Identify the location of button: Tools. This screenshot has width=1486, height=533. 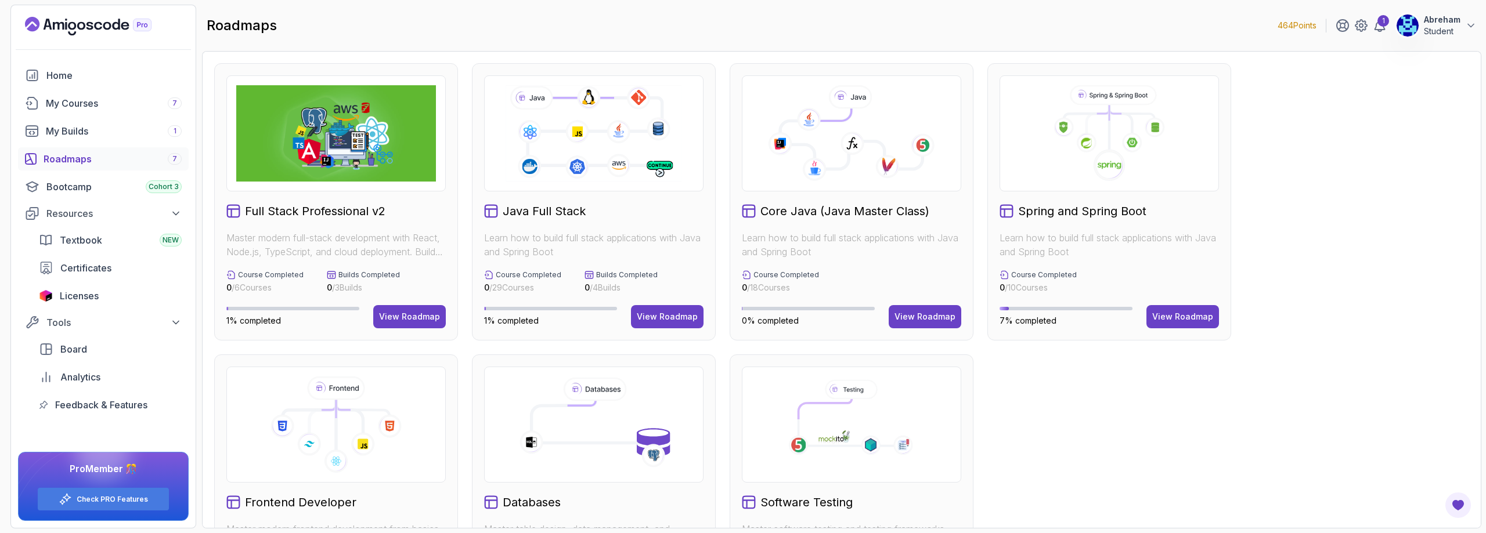
(103, 323).